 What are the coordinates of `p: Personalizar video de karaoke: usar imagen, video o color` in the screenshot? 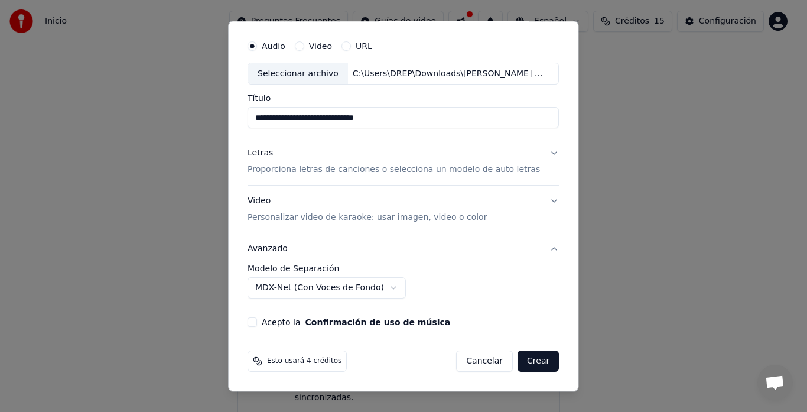 It's located at (367, 218).